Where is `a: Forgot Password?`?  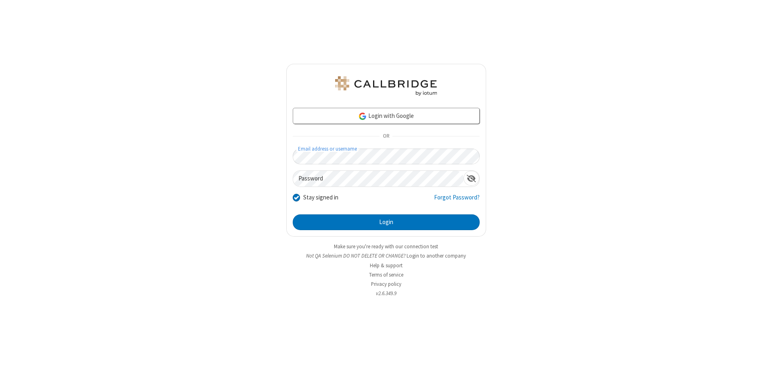 a: Forgot Password? is located at coordinates (457, 201).